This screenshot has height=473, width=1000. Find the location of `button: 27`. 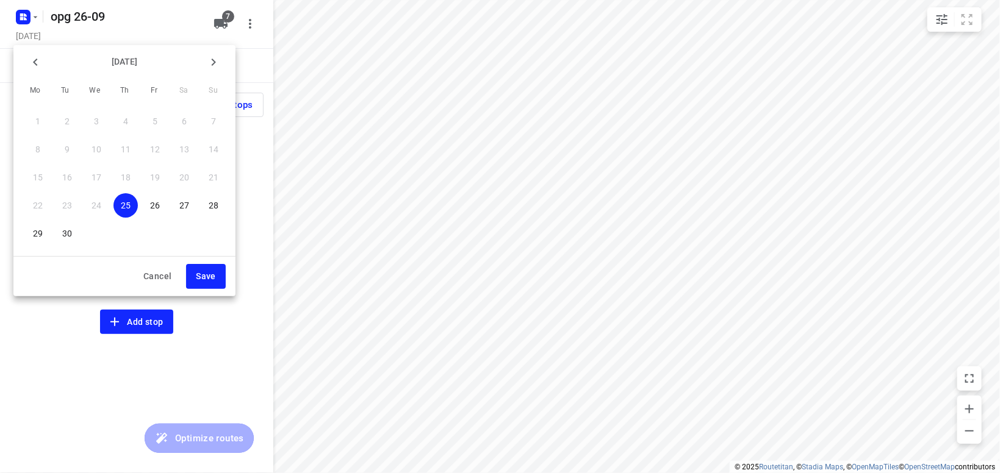

button: 27 is located at coordinates (184, 206).